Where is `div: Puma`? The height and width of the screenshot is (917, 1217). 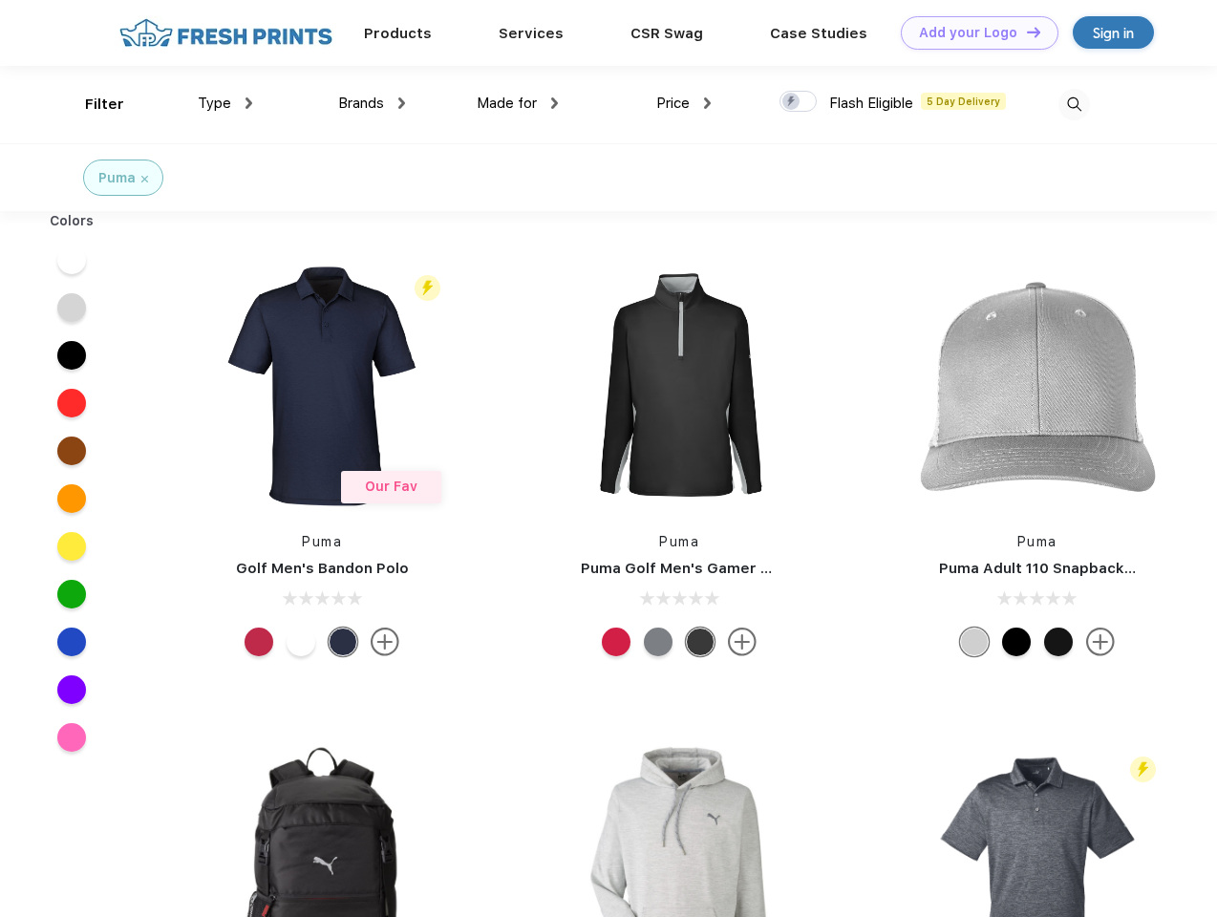 div: Puma is located at coordinates (117, 178).